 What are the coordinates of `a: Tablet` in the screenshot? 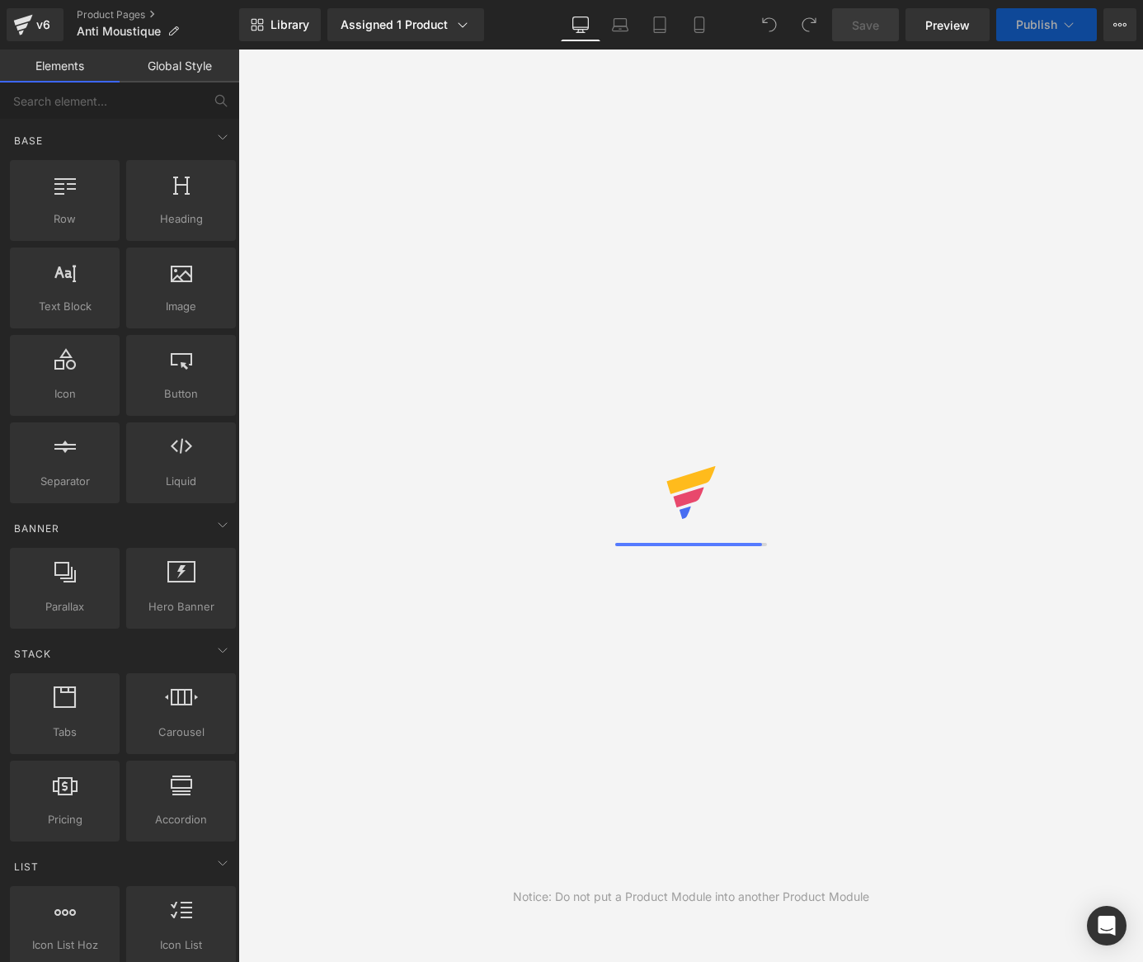 It's located at (660, 25).